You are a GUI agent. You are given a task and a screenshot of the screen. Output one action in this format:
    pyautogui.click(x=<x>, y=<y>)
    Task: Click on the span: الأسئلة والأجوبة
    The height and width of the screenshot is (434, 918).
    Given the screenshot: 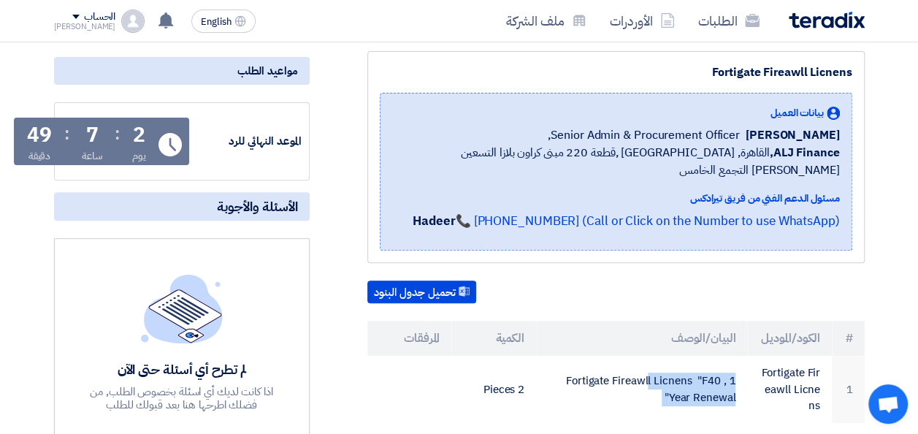 What is the action you would take?
    pyautogui.click(x=257, y=206)
    